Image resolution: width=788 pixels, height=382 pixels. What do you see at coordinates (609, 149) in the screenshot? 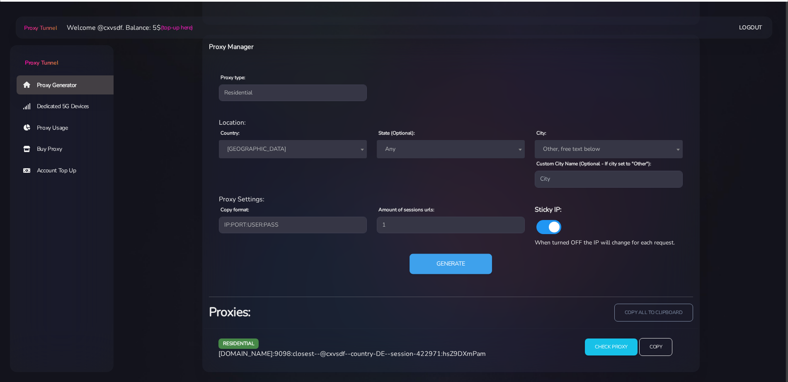
I see `span: Other, free text below` at bounding box center [609, 149].